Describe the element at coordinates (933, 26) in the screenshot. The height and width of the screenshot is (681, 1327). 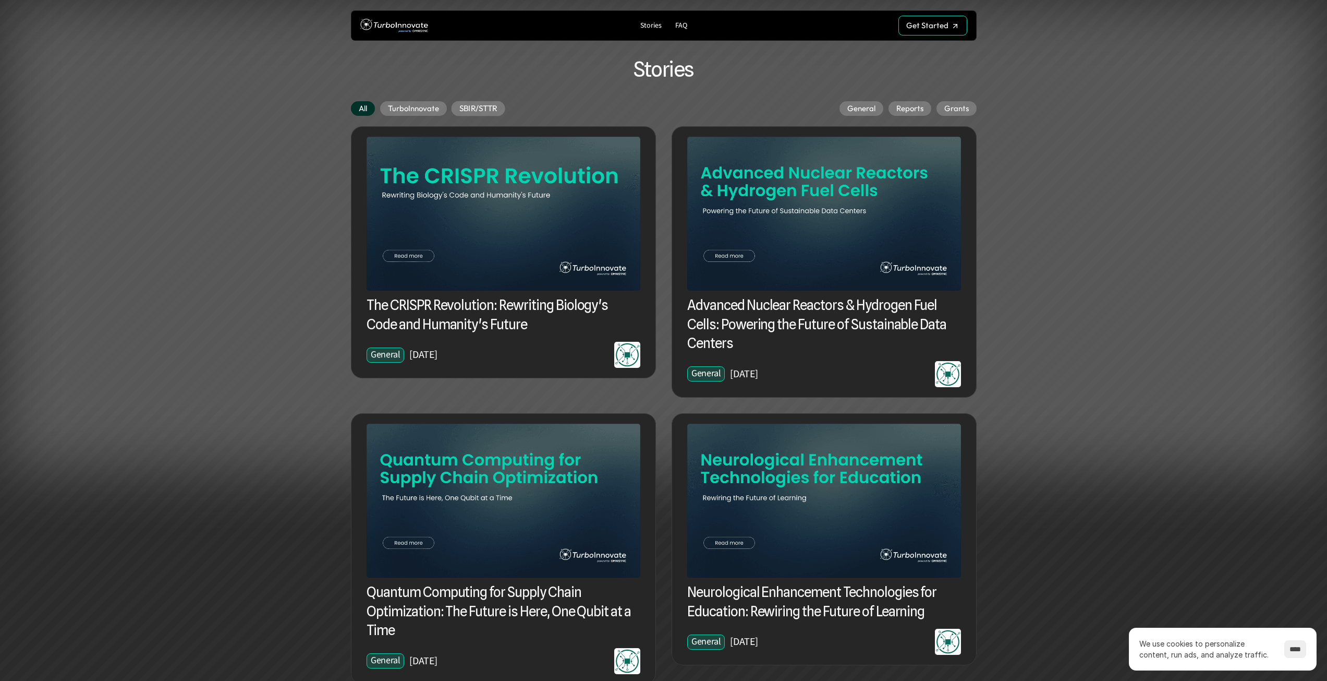
I see `a: Get Started` at that location.